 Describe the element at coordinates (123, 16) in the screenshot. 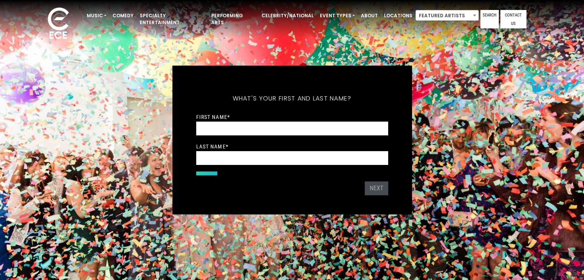

I see `a: Comedy` at that location.